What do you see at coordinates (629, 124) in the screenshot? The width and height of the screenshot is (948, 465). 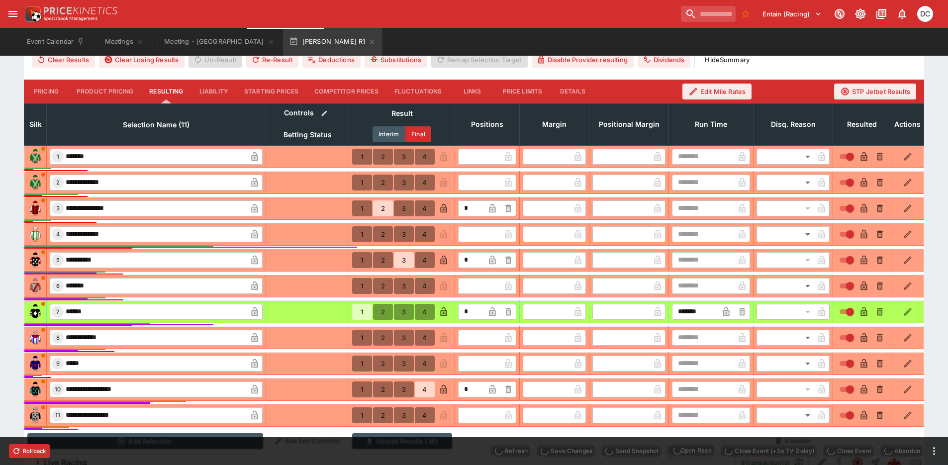 I see `th: Positional Margin` at bounding box center [629, 124].